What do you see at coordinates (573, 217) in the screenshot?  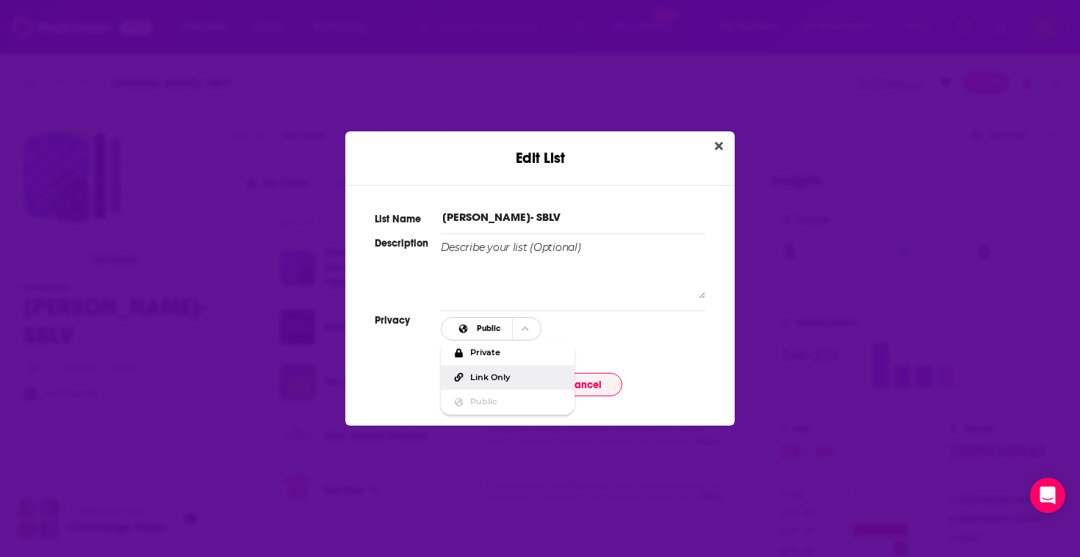 I see `input: My Custom List` at bounding box center [573, 217].